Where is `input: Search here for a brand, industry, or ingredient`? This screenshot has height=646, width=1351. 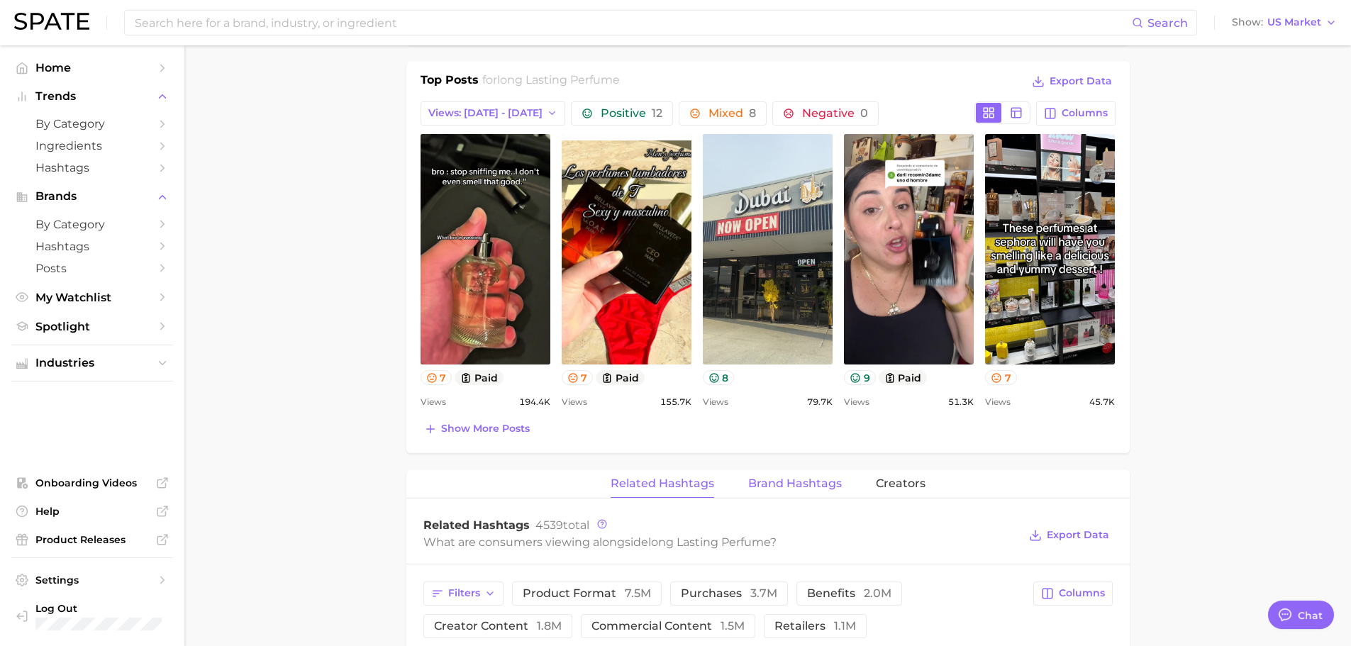
input: Search here for a brand, industry, or ingredient is located at coordinates (633, 23).